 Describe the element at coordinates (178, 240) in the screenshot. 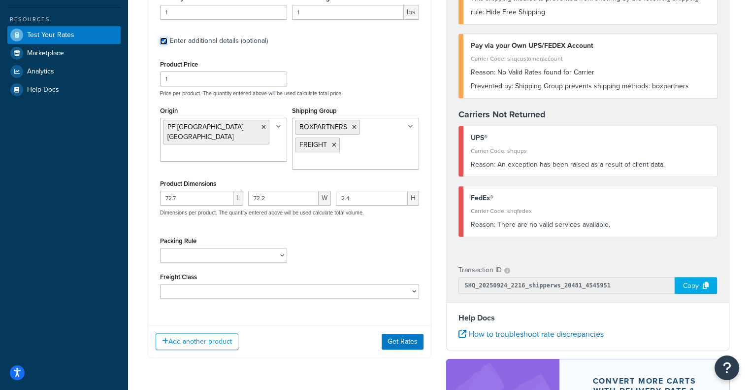

I see `label: Packing Rule` at that location.